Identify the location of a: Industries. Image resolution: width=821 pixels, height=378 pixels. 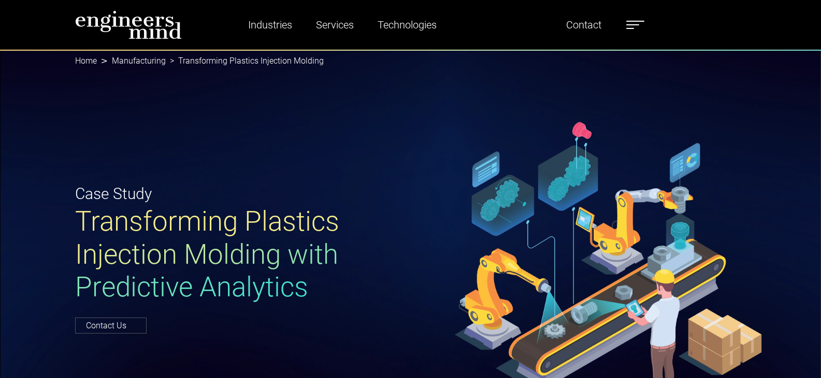
(270, 25).